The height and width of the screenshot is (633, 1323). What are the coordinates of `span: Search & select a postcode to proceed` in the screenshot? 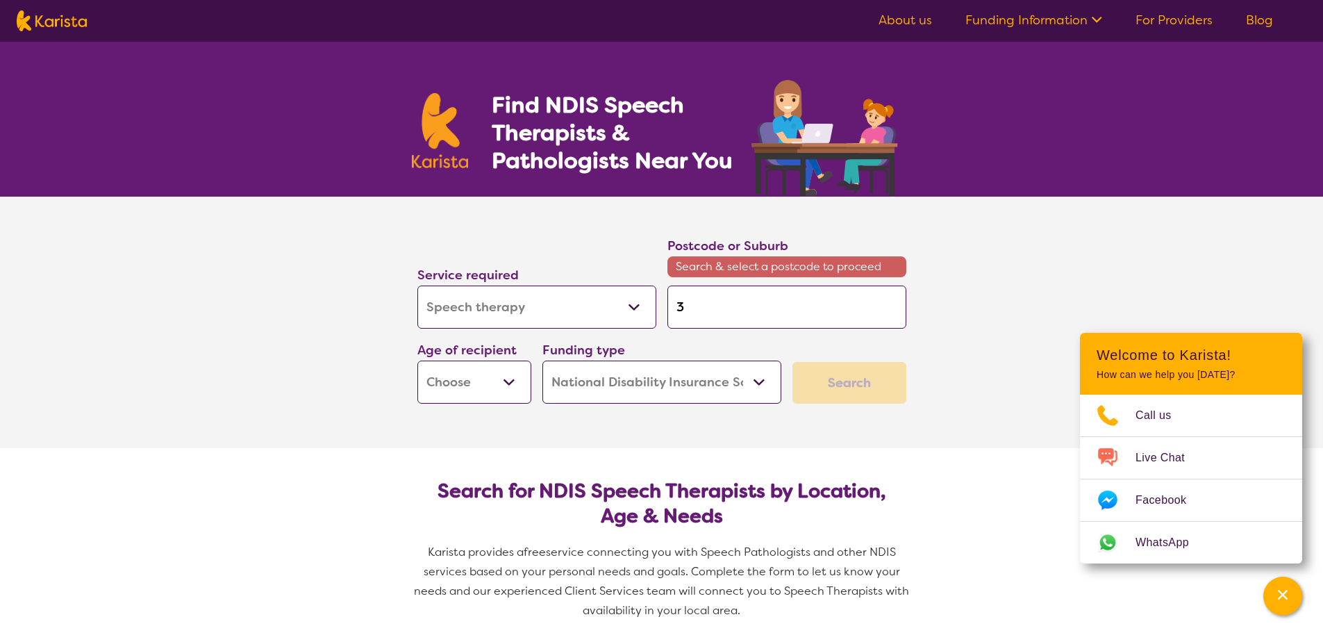 It's located at (787, 267).